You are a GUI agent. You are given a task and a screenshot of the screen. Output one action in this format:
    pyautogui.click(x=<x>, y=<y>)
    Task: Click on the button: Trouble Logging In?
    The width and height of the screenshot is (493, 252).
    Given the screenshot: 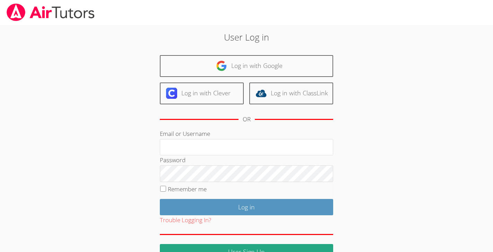 What is the action you would take?
    pyautogui.click(x=185, y=220)
    